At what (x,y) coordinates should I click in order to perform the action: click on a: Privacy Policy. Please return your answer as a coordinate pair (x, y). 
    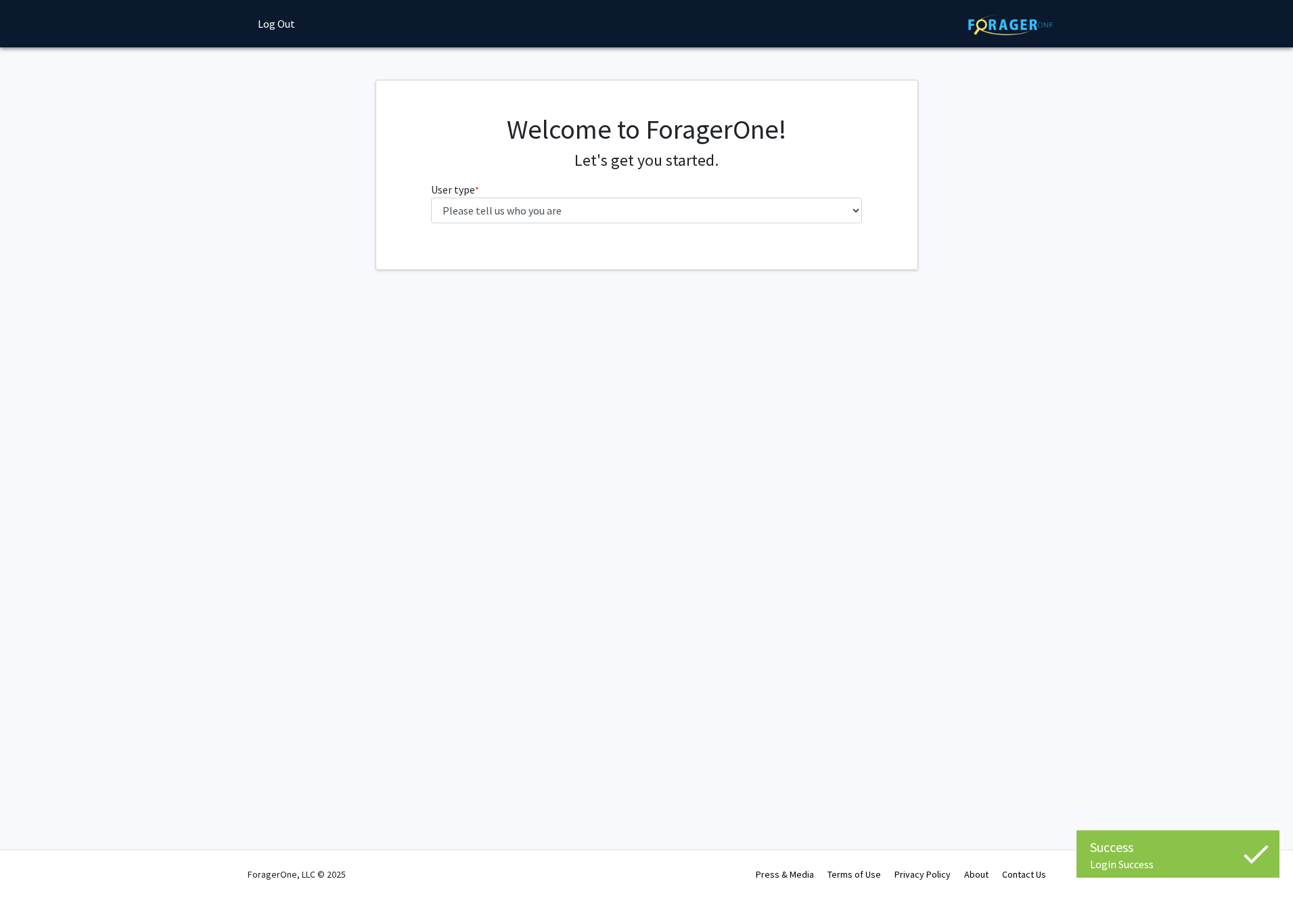
    Looking at the image, I should click on (922, 874).